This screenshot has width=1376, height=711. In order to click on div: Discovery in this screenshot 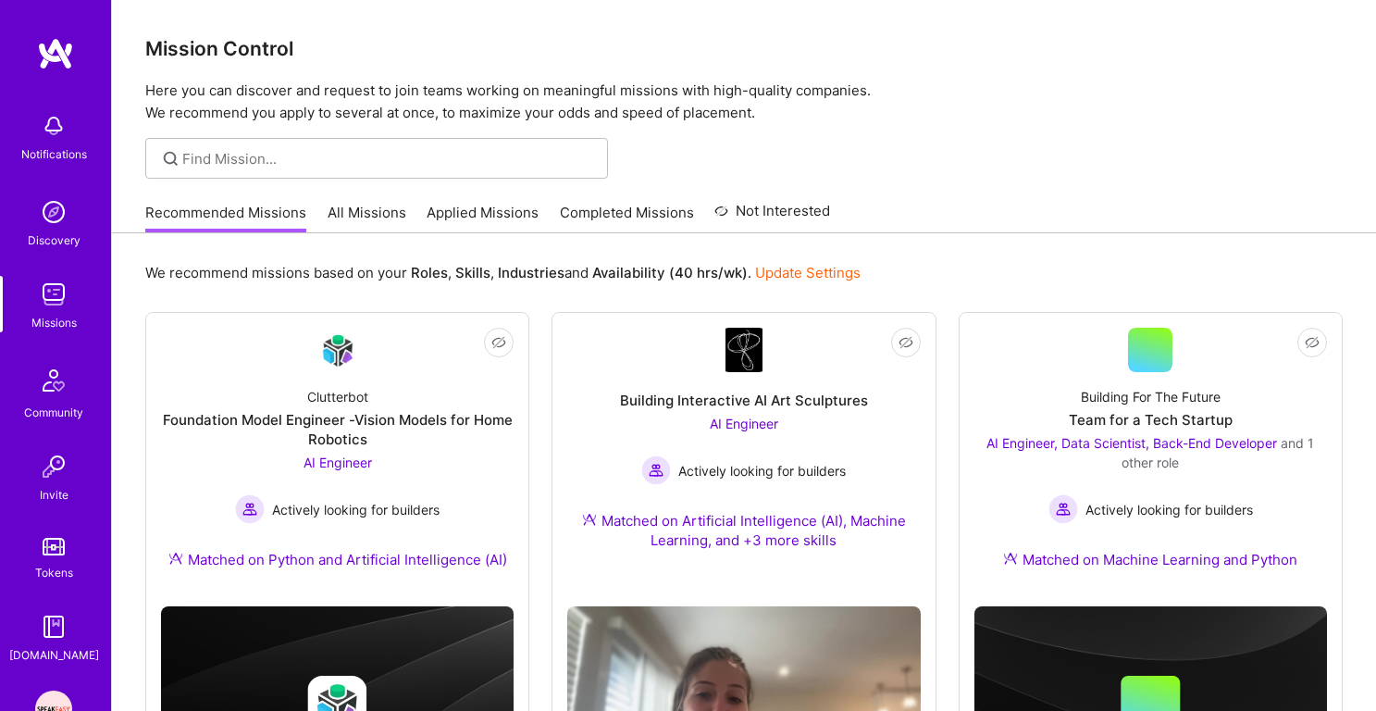, I will do `click(54, 240)`.